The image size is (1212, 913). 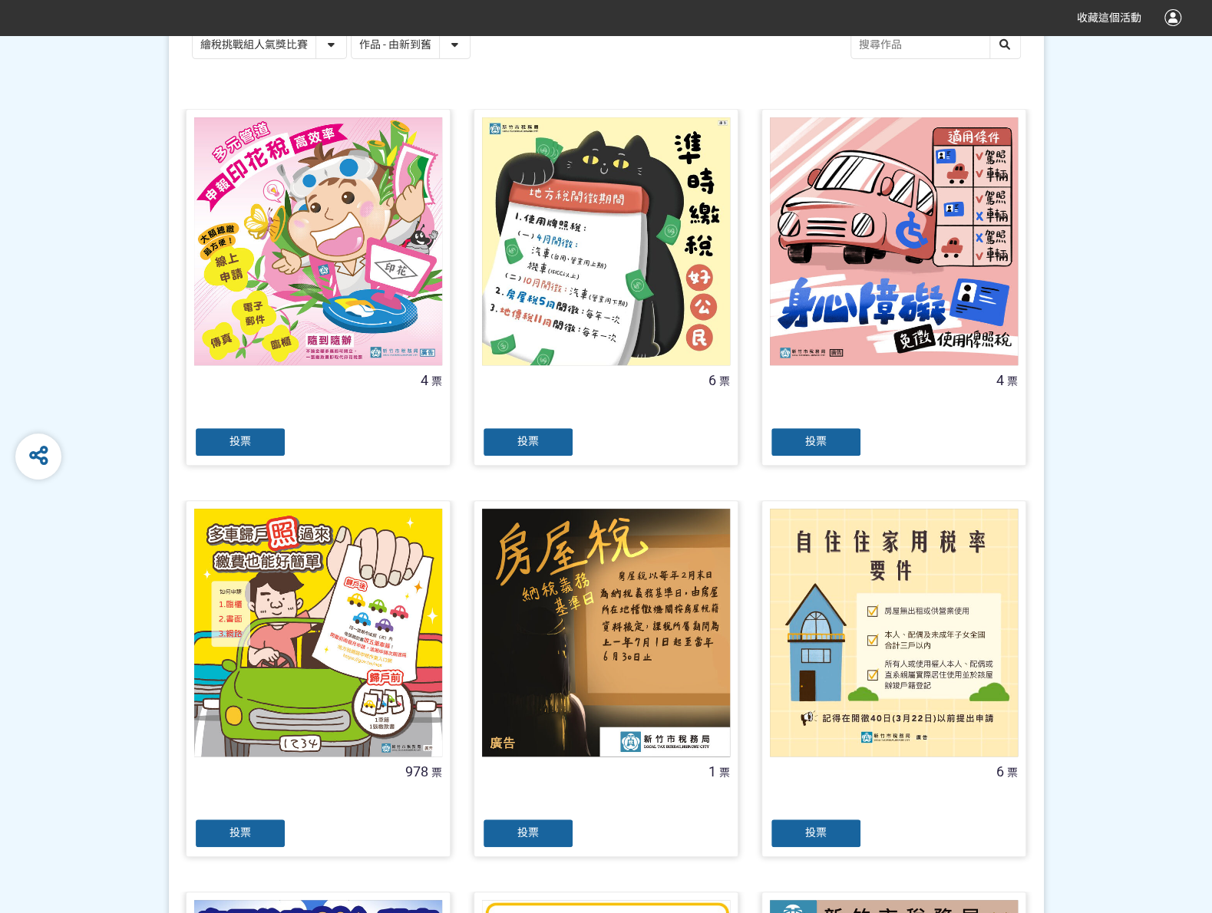 I want to click on a: 1票投票, so click(x=606, y=679).